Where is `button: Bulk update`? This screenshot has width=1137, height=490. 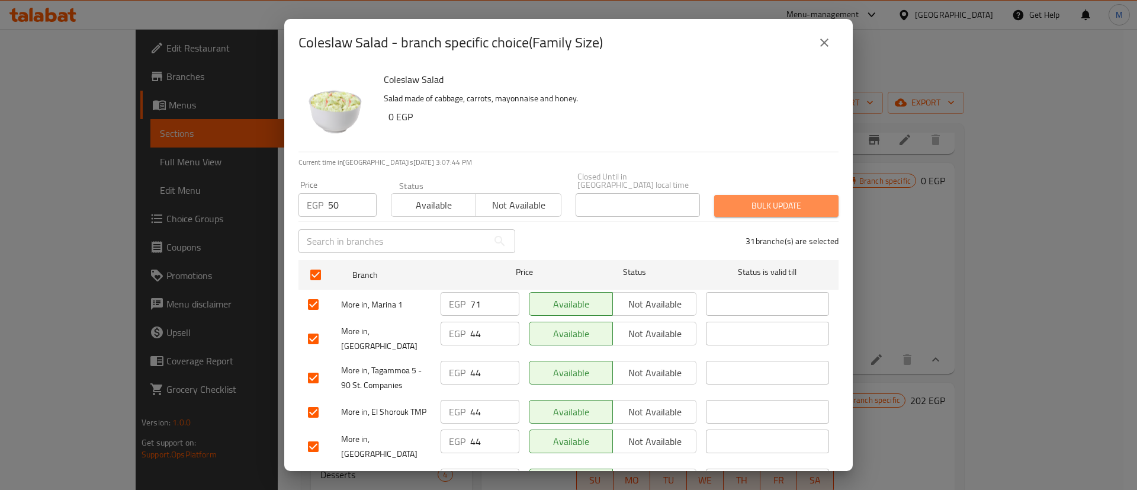
button: Bulk update is located at coordinates (777, 206).